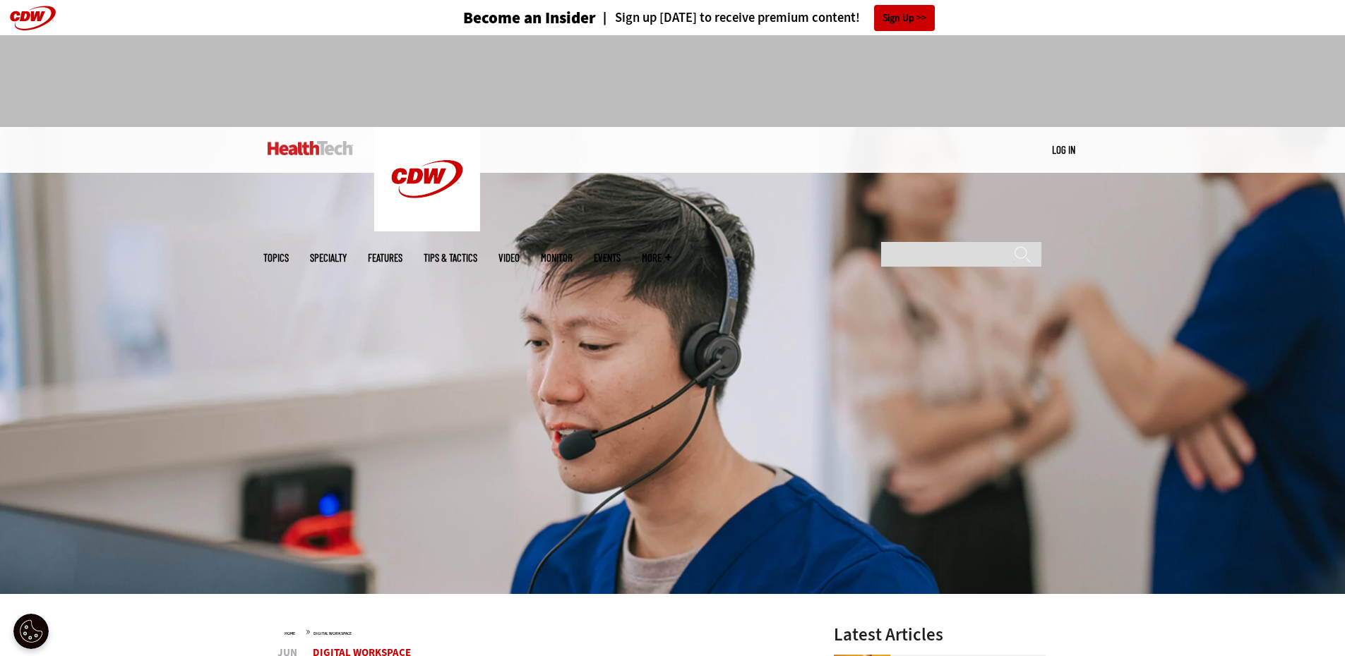  I want to click on a: Events, so click(607, 258).